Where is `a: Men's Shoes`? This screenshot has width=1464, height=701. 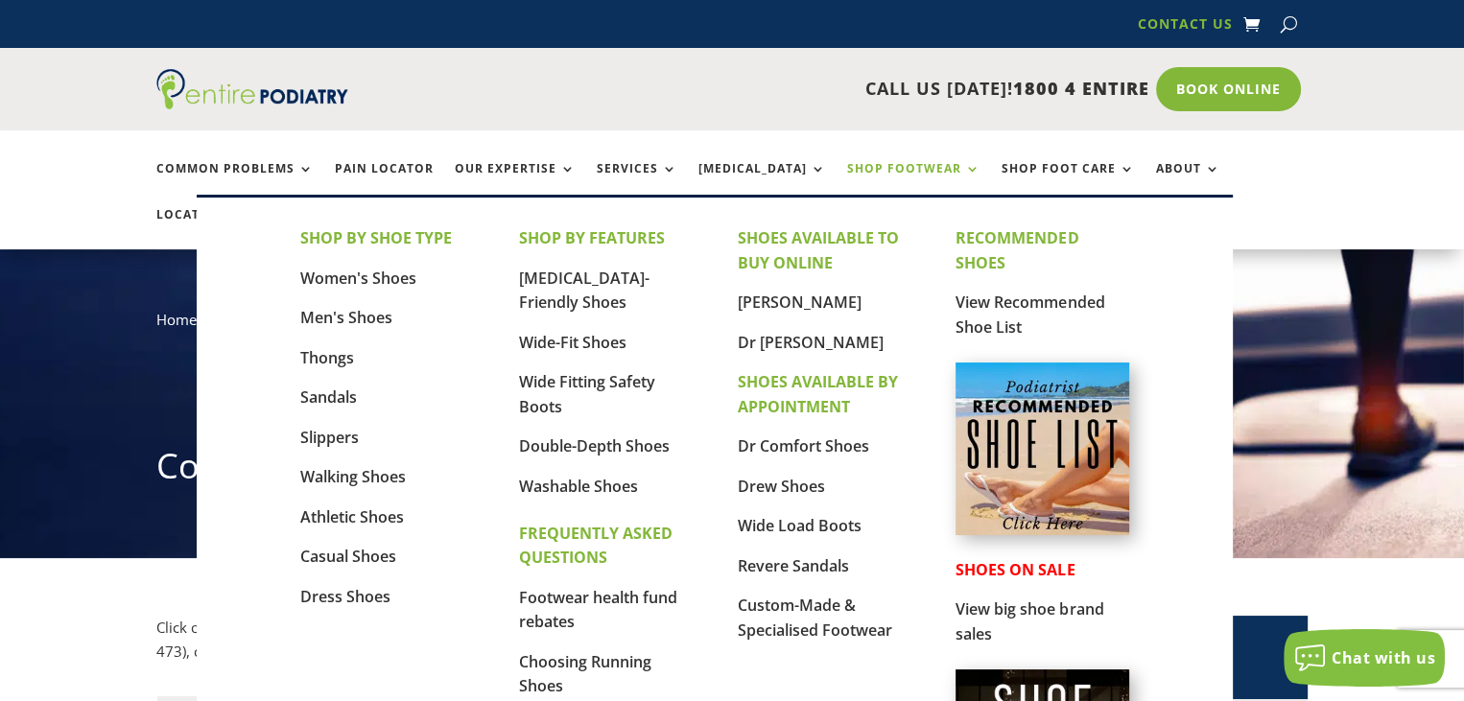
a: Men's Shoes is located at coordinates (346, 318).